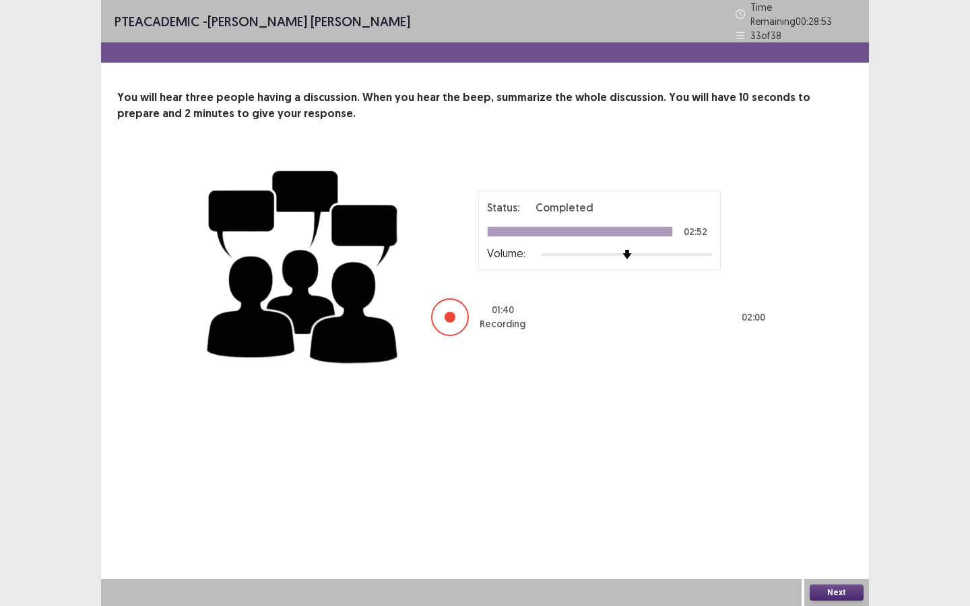  What do you see at coordinates (564, 207) in the screenshot?
I see `p: Completed` at bounding box center [564, 207].